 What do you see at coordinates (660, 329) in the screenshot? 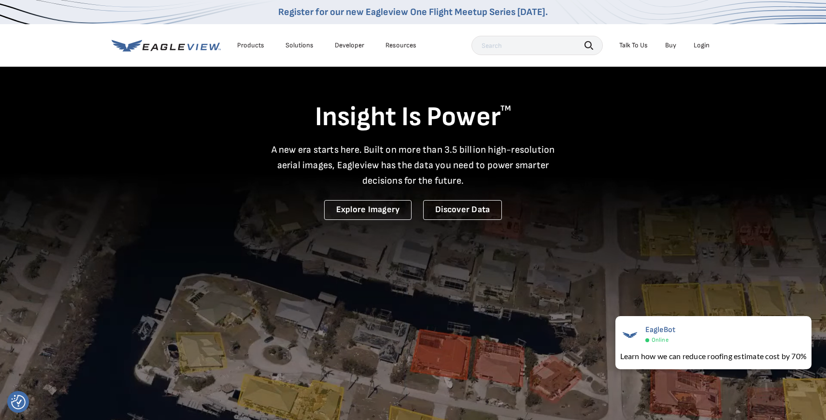
I see `span: EagleBot` at bounding box center [660, 329].